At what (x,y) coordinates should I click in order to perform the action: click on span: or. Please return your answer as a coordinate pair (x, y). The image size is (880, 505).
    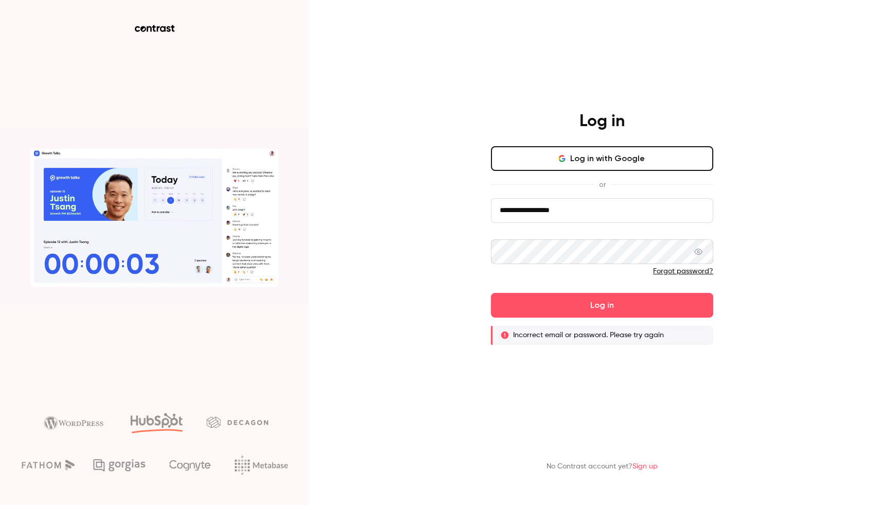
    Looking at the image, I should click on (602, 184).